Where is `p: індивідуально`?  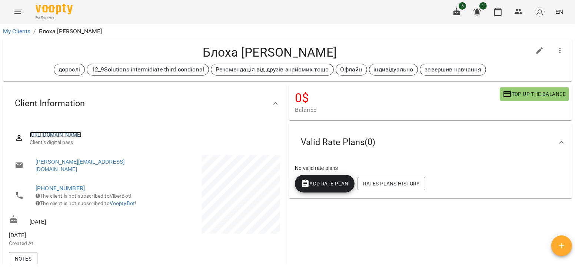 p: індивідуально is located at coordinates (394, 70).